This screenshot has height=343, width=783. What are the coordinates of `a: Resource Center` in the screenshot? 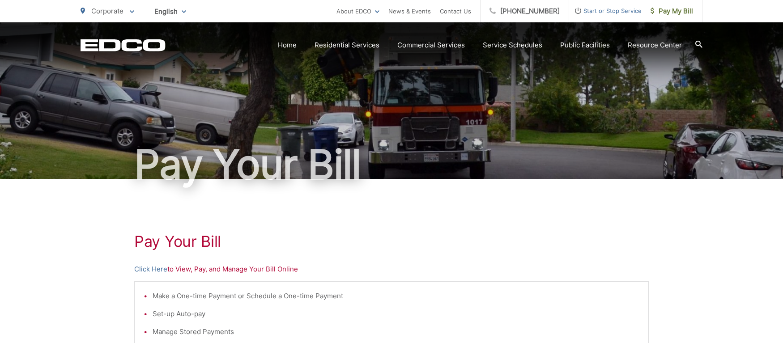 It's located at (654, 45).